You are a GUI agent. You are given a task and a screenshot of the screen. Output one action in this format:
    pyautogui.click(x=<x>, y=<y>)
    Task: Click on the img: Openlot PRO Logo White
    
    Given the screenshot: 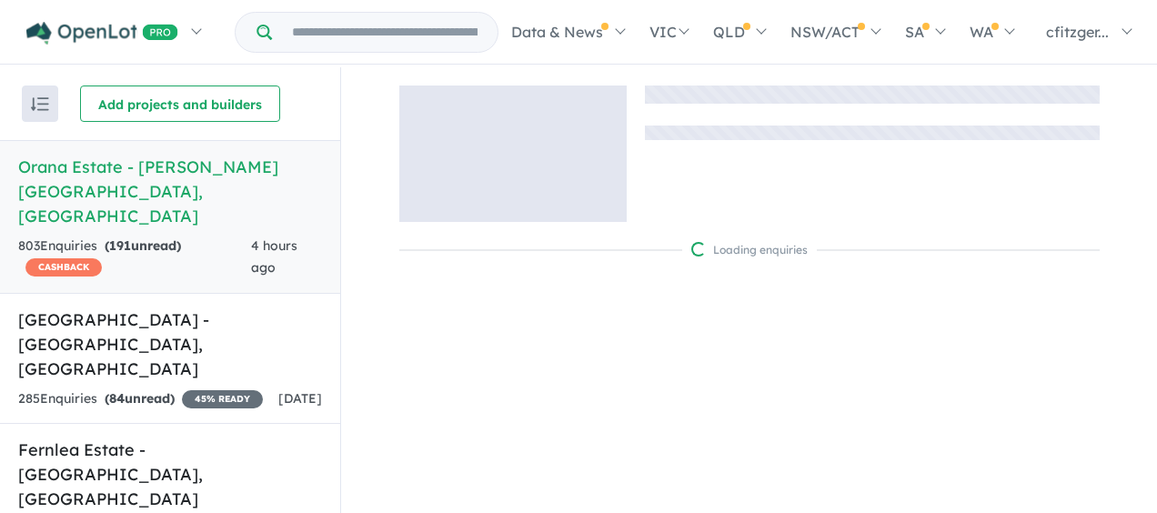 What is the action you would take?
    pyautogui.click(x=102, y=33)
    